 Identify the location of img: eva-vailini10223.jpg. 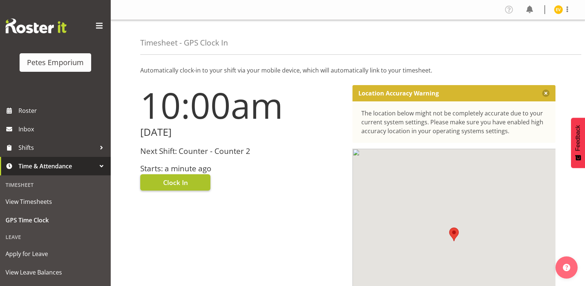
(559, 10).